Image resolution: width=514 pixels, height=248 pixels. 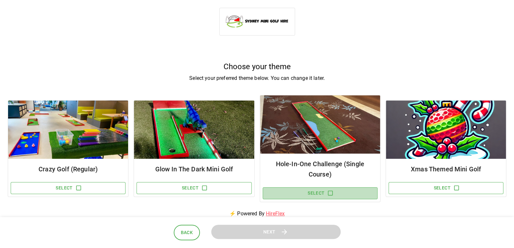 I want to click on h6: Crazy Golf (Regular), so click(x=68, y=169).